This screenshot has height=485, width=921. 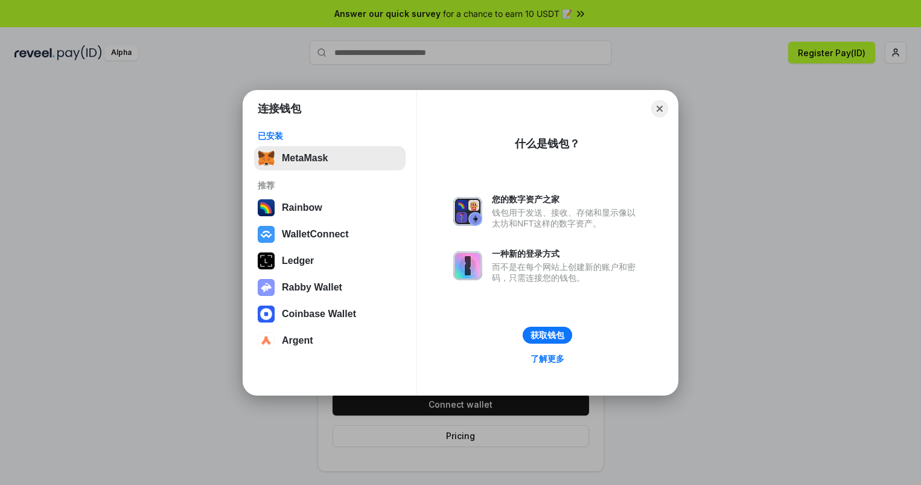 I want to click on img: svg+xml,%3Csvg%20fill%3D%22none%22%20height%3D%2233%22%20viewBox%3D%220%200%2035%2033%22%20width%..., so click(x=266, y=158).